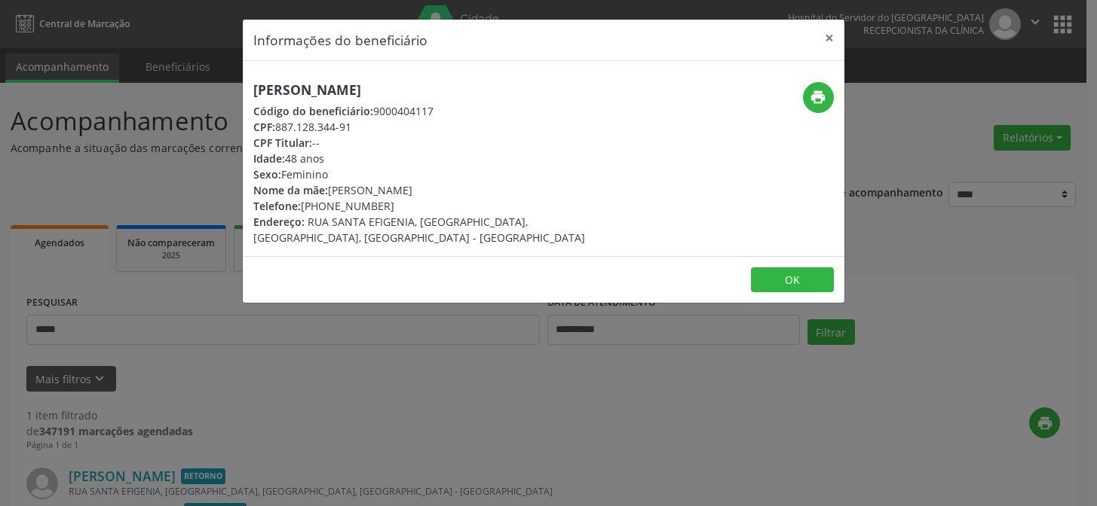 The height and width of the screenshot is (506, 1097). Describe the element at coordinates (818, 97) in the screenshot. I see `button: print` at that location.